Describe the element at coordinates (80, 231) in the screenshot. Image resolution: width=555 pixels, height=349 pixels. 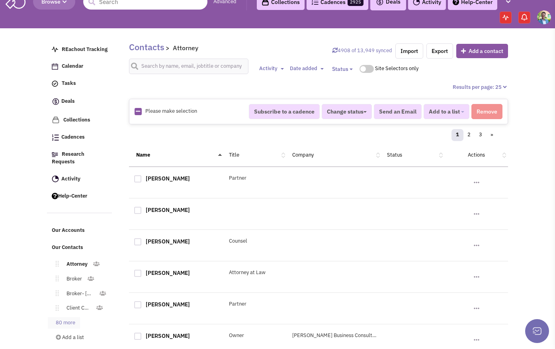
I see `a: Our Accounts` at that location.